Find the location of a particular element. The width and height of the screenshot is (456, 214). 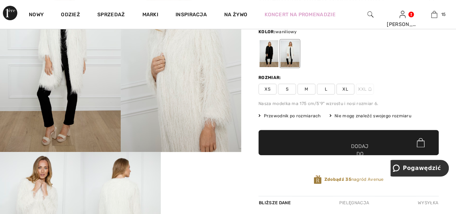

font: Odzież is located at coordinates (70, 14).